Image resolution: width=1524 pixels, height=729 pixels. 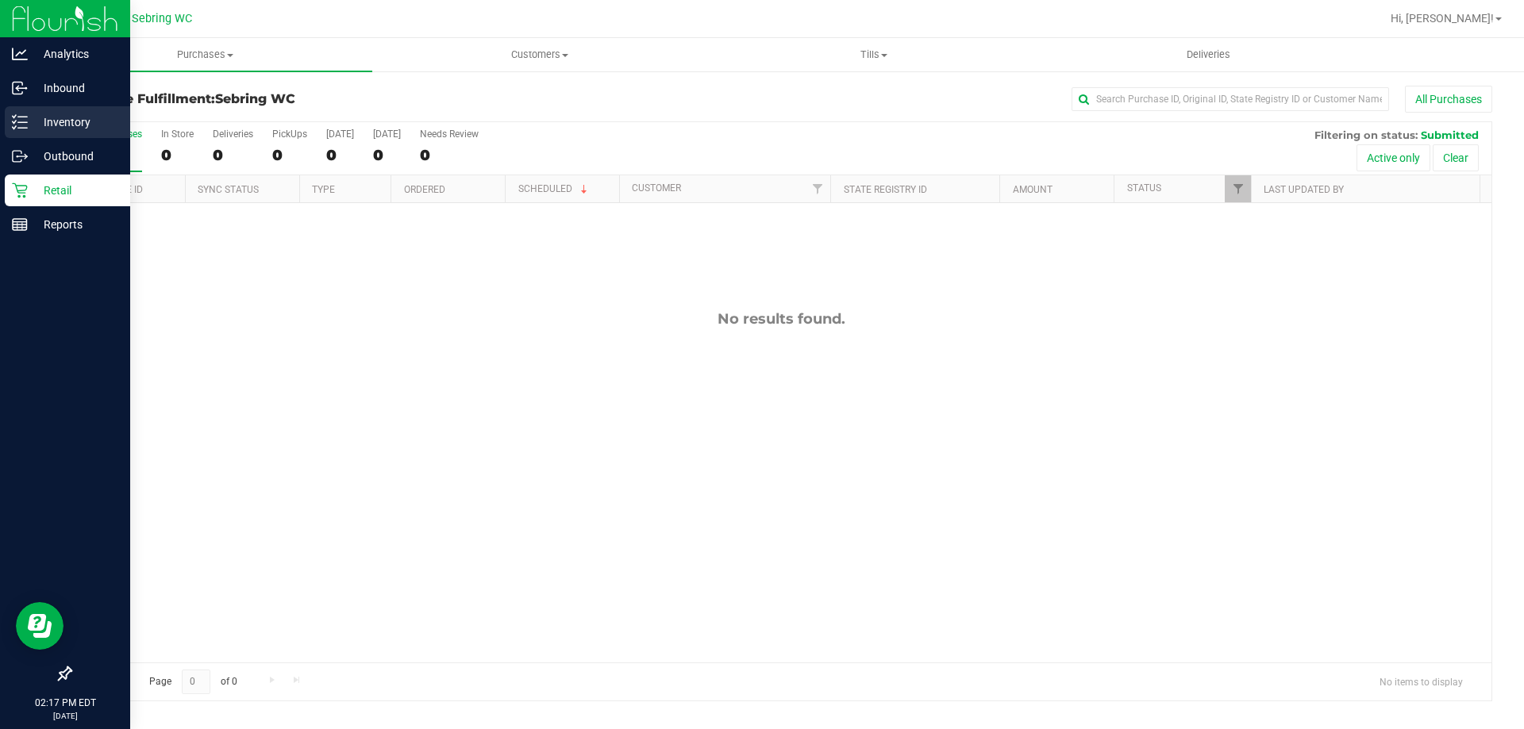 I want to click on inline-svg: Outbound, so click(x=20, y=156).